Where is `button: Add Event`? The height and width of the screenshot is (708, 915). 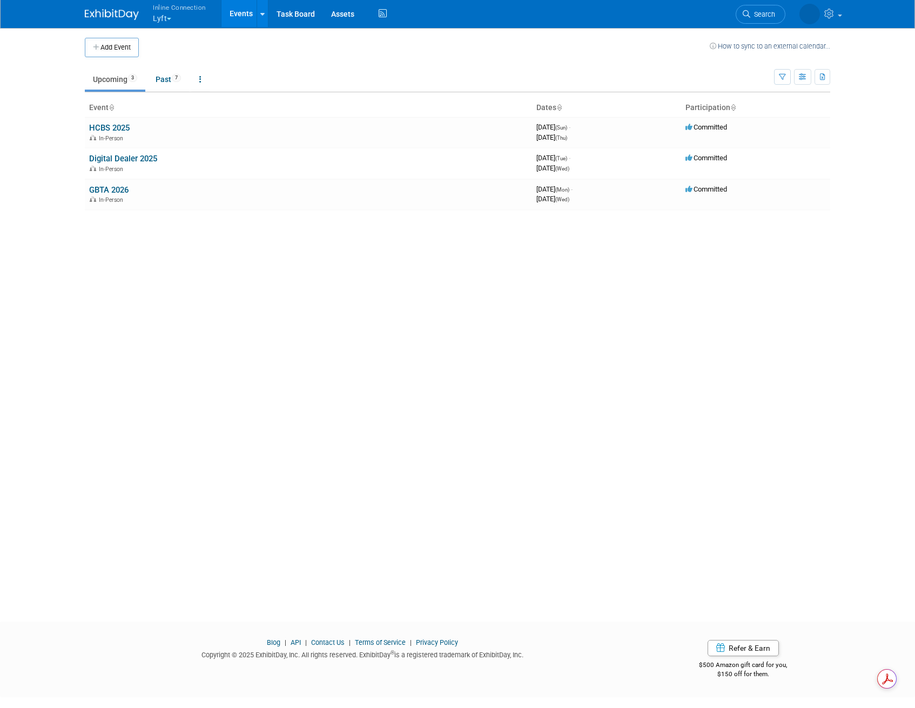 button: Add Event is located at coordinates (112, 48).